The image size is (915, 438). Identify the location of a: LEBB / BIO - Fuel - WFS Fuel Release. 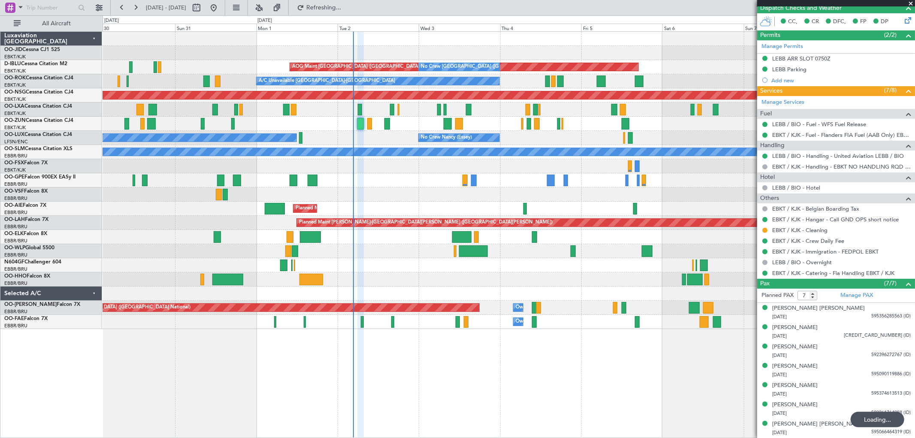
(819, 124).